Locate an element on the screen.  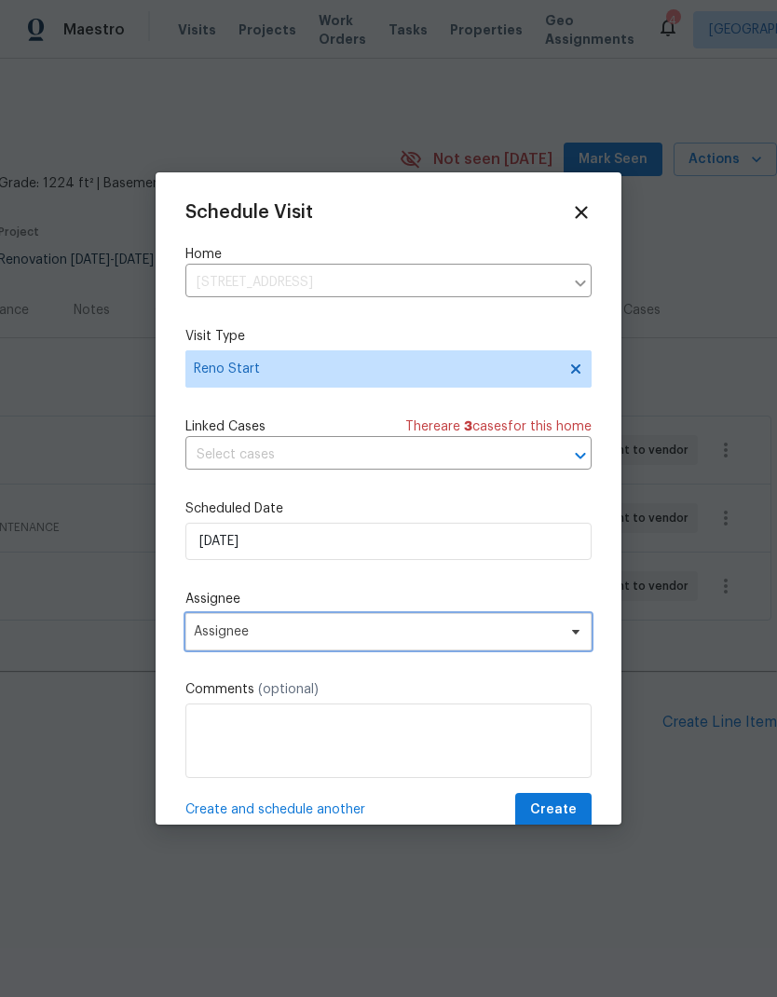
span: There are case s for this home is located at coordinates (498, 427).